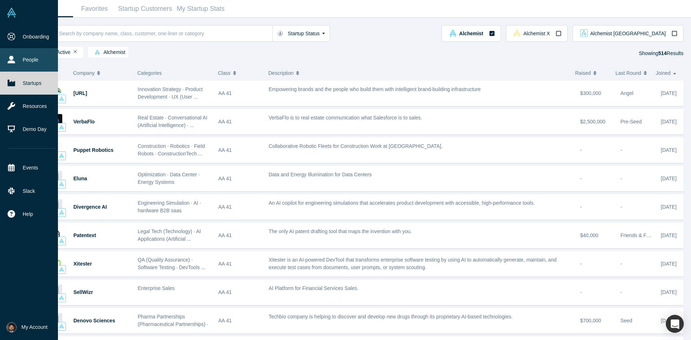 The image size is (691, 340). I want to click on img: alchemist_aj Vault Logo, so click(583, 33).